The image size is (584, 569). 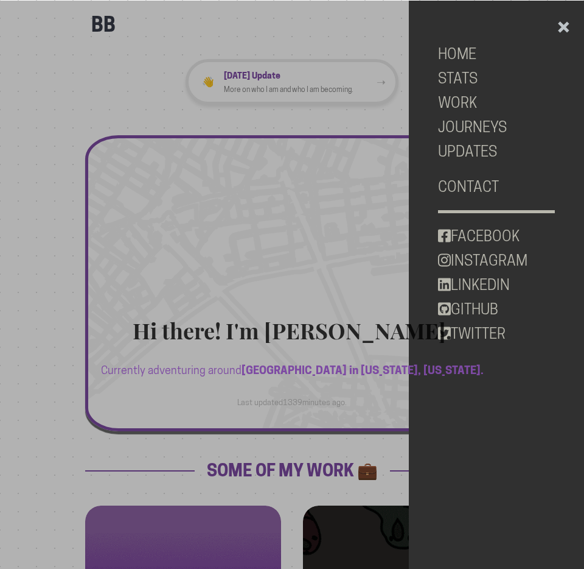 I want to click on a: UPDATES, so click(x=497, y=152).